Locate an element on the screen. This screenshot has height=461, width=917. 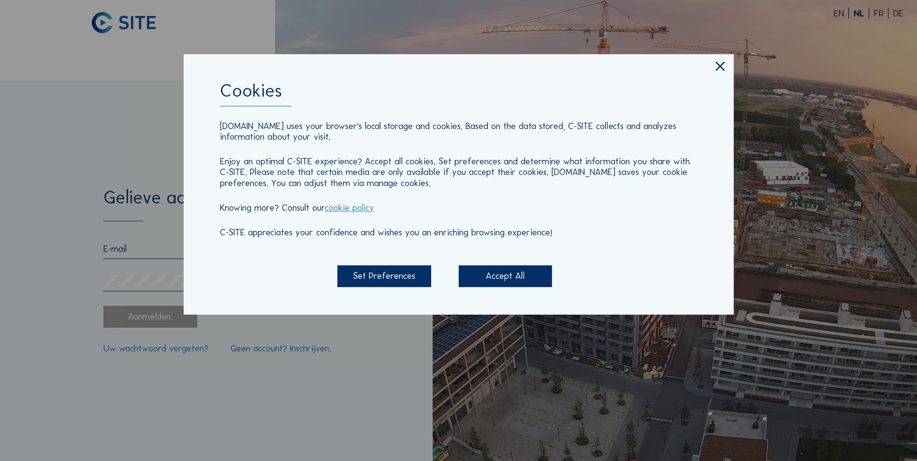
div: Accept All is located at coordinates (505, 276).